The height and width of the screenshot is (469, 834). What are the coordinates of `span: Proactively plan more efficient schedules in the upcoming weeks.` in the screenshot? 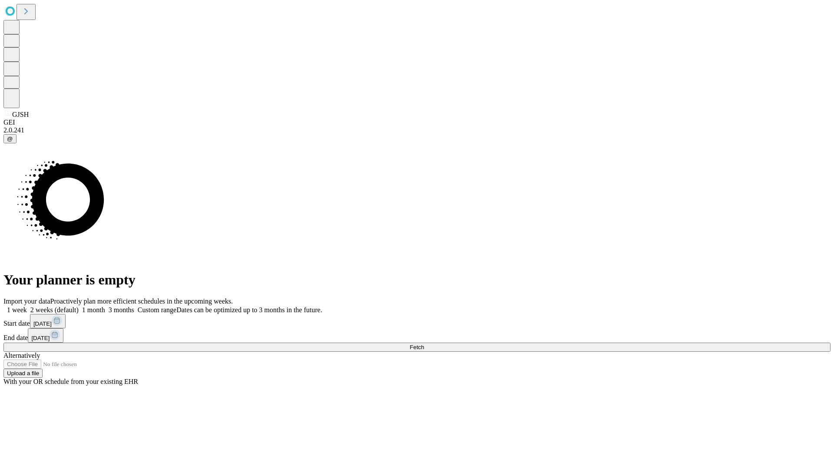 It's located at (142, 301).